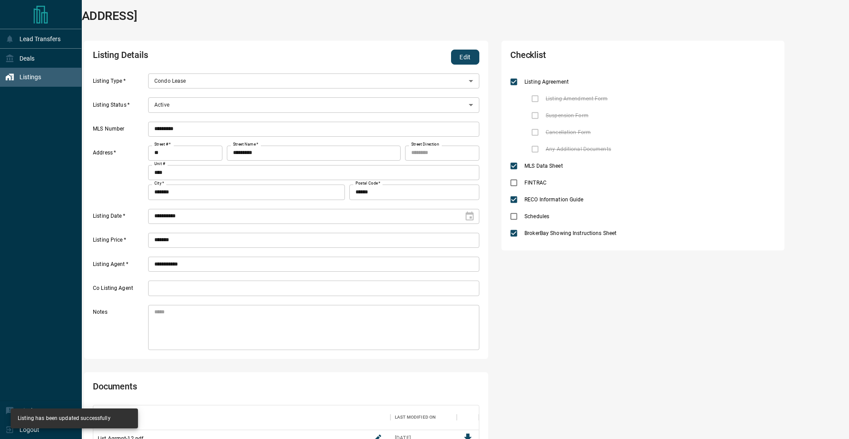 Image resolution: width=849 pixels, height=439 pixels. Describe the element at coordinates (547, 82) in the screenshot. I see `span: Listing Agreement` at that location.